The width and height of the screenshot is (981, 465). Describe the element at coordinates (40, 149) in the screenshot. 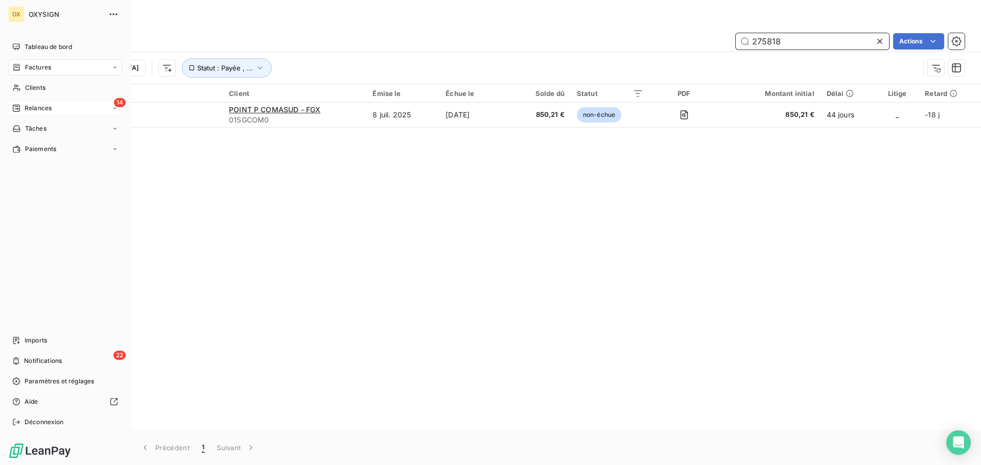

I see `span: Paiements` at that location.